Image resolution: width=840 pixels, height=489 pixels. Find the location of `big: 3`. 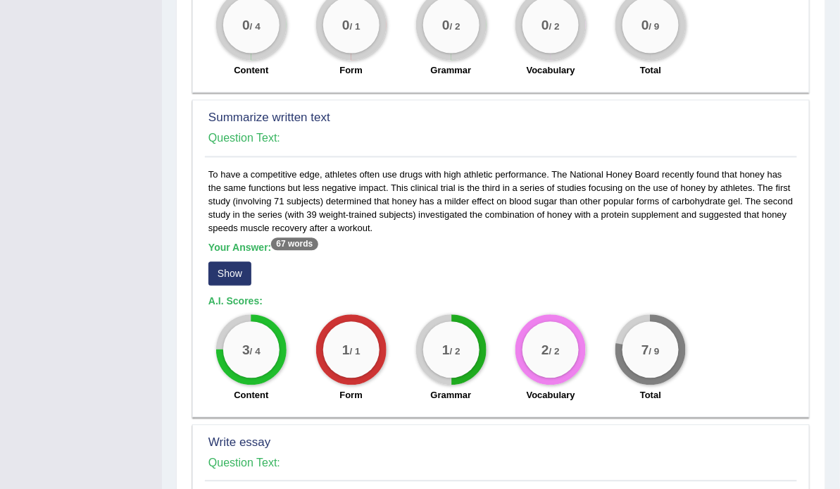

big: 3 is located at coordinates (246, 349).